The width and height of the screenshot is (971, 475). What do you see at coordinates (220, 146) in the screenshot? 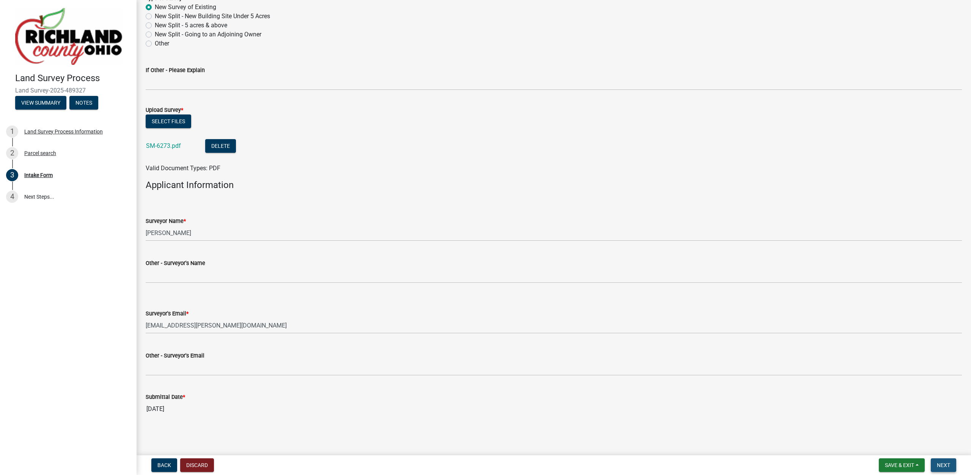
I see `button: Delete` at bounding box center [220, 146].